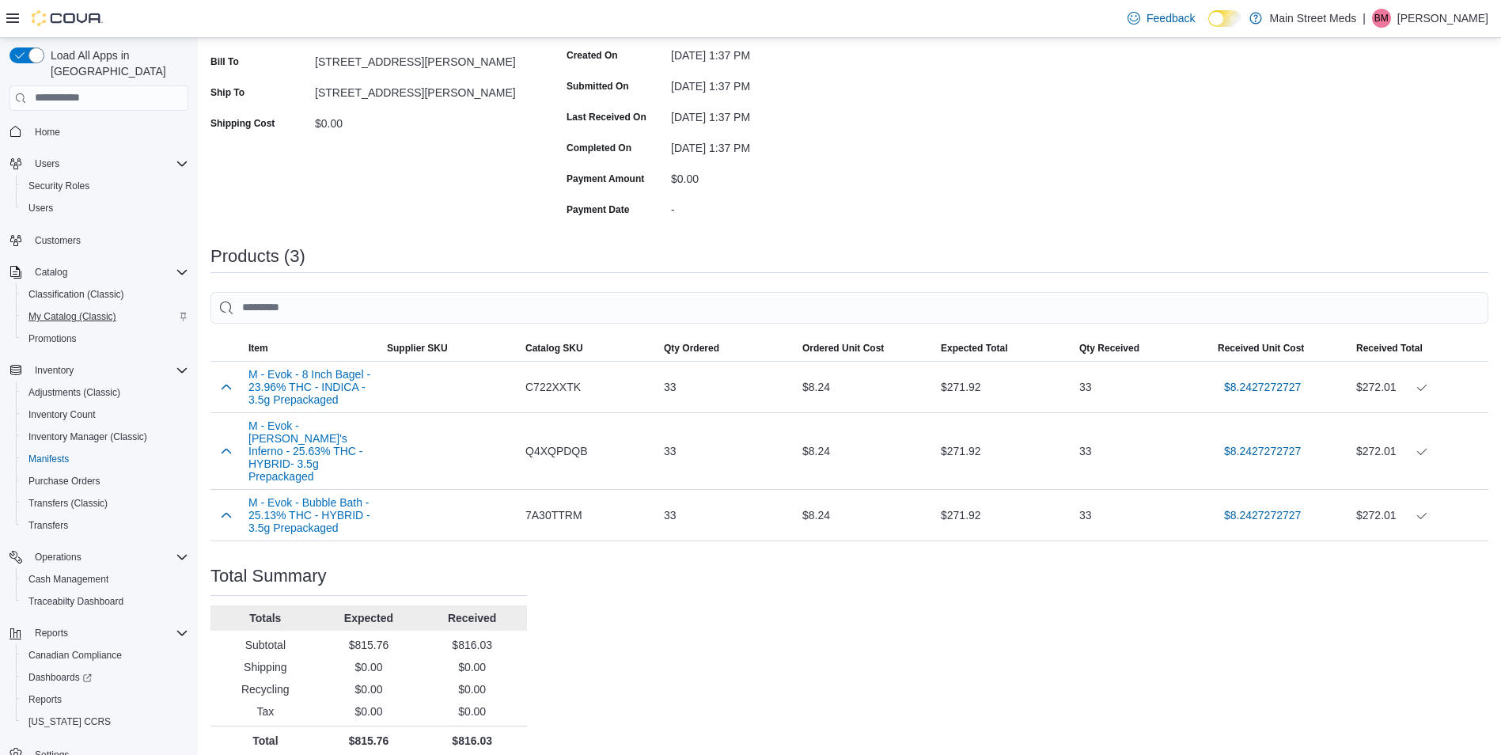 Image resolution: width=1501 pixels, height=755 pixels. I want to click on button: Transfers (Classic), so click(105, 503).